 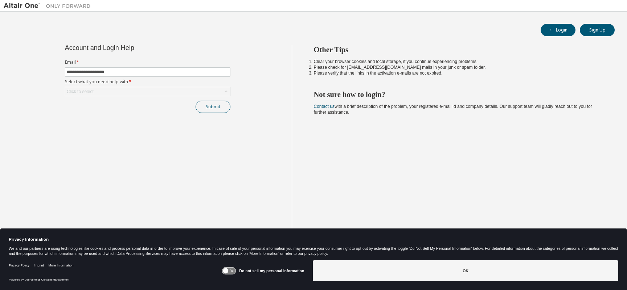 What do you see at coordinates (458, 73) in the screenshot?
I see `li: Please verify that the links in the activation e-mails are not expired.` at bounding box center [458, 73].